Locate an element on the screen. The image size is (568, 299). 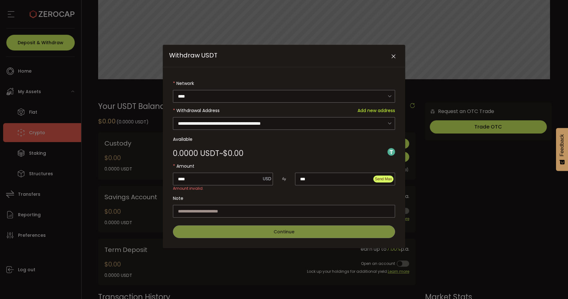
label: Note is located at coordinates (284, 198).